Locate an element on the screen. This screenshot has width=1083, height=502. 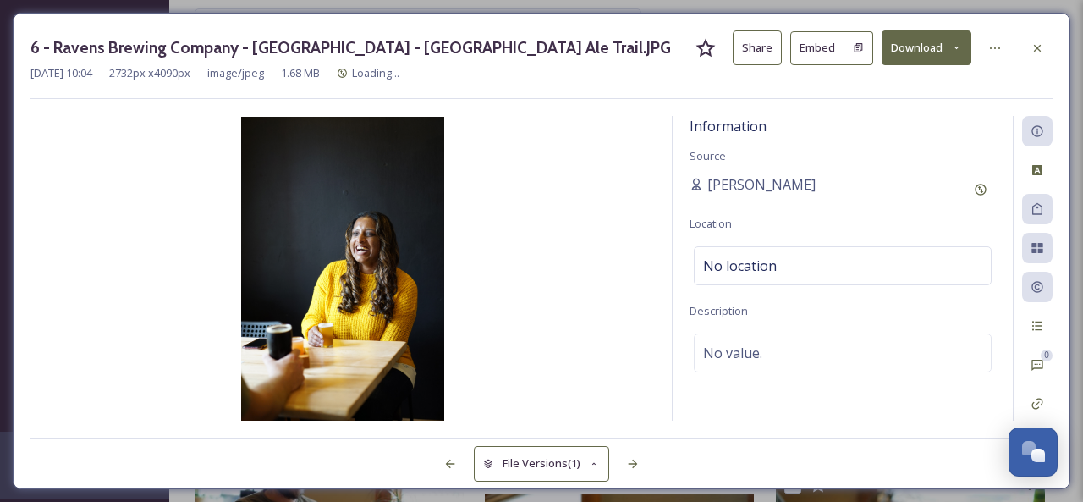
span: 1.68 MB is located at coordinates (300, 73).